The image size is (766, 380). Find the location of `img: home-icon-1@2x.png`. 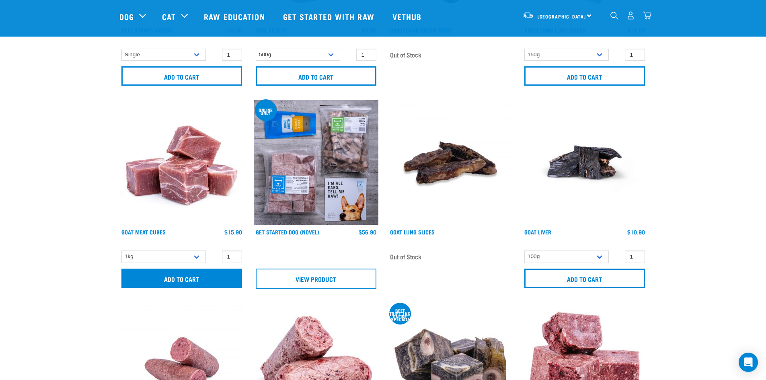

img: home-icon-1@2x.png is located at coordinates (614, 15).